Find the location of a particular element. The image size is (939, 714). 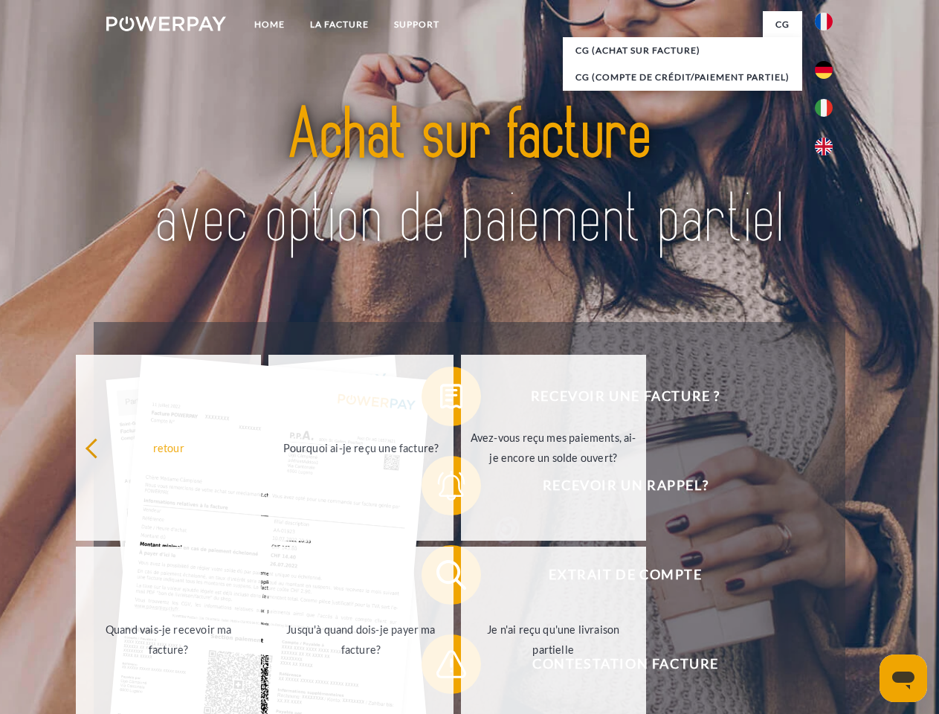

img: logo-powerpay-white.svg is located at coordinates (166, 24).